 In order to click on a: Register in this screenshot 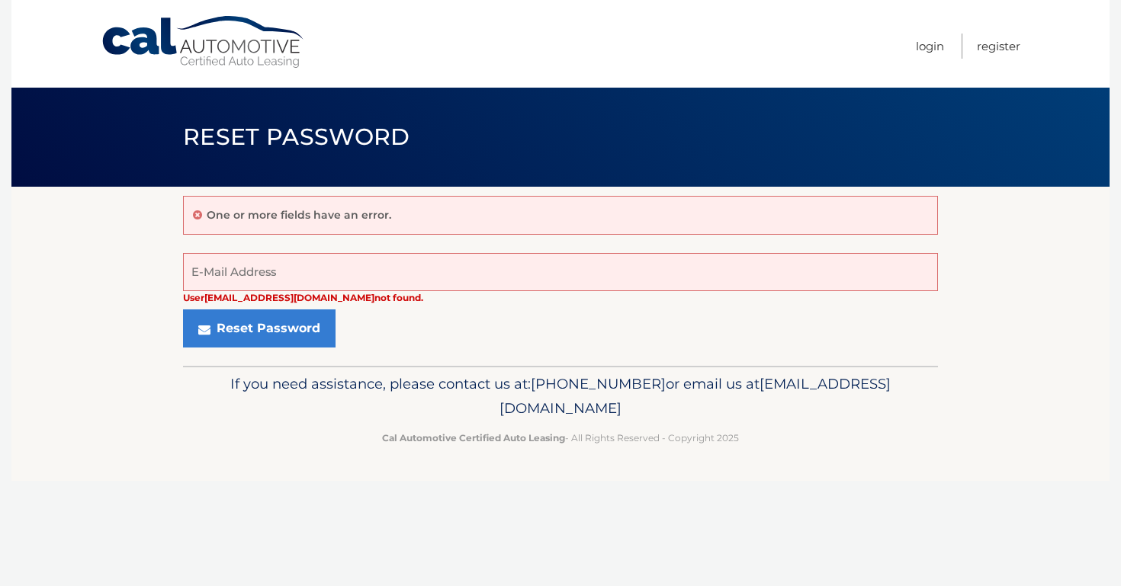, I will do `click(998, 46)`.